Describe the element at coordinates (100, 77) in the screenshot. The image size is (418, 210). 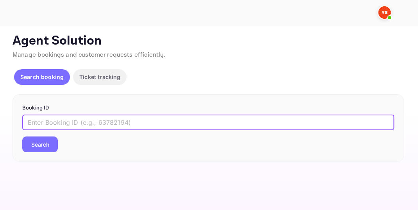
I see `p: Ticket tracking` at that location.